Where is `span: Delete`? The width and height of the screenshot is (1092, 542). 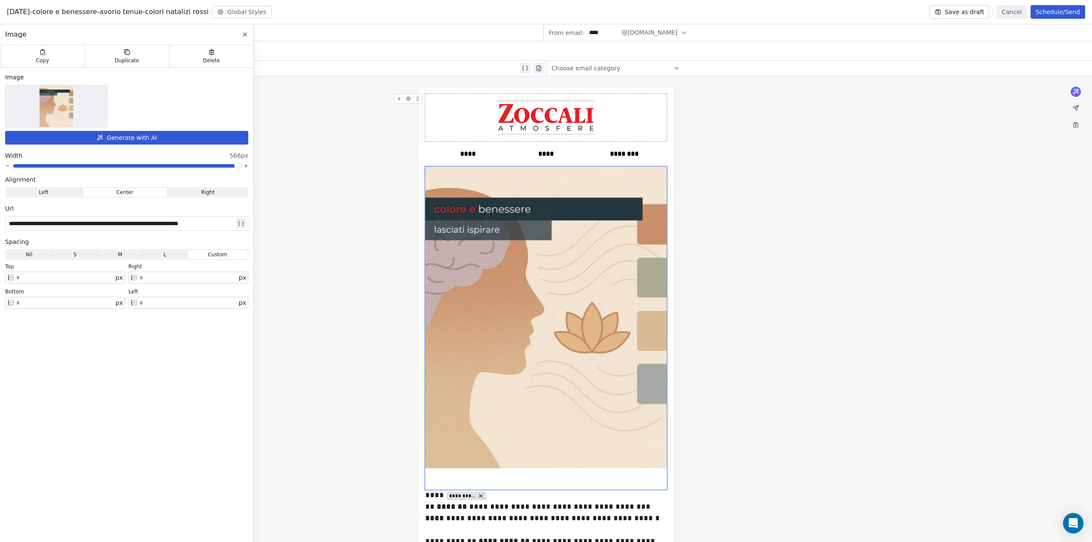 span: Delete is located at coordinates (212, 61).